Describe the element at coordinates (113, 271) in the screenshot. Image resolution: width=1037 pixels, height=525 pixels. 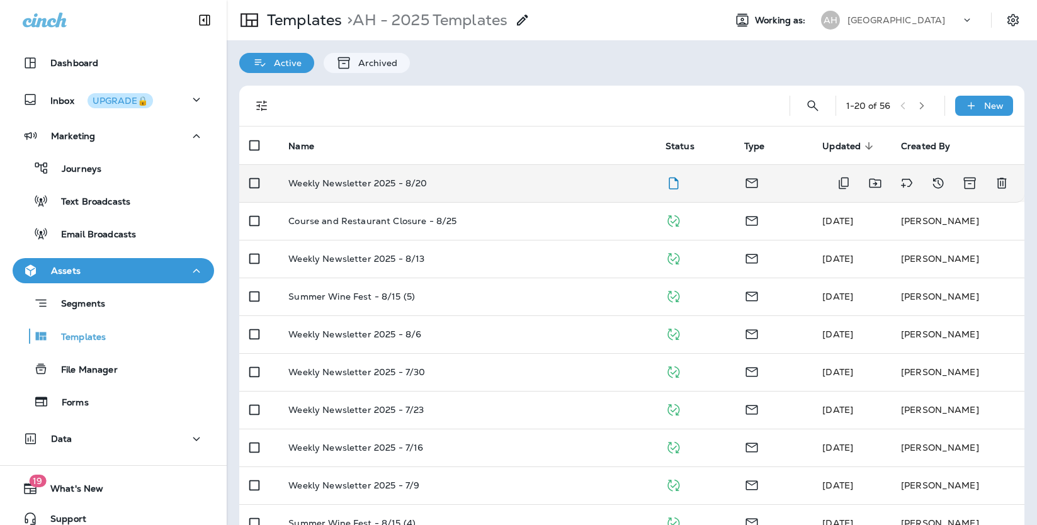
I see `button: Assets` at that location.